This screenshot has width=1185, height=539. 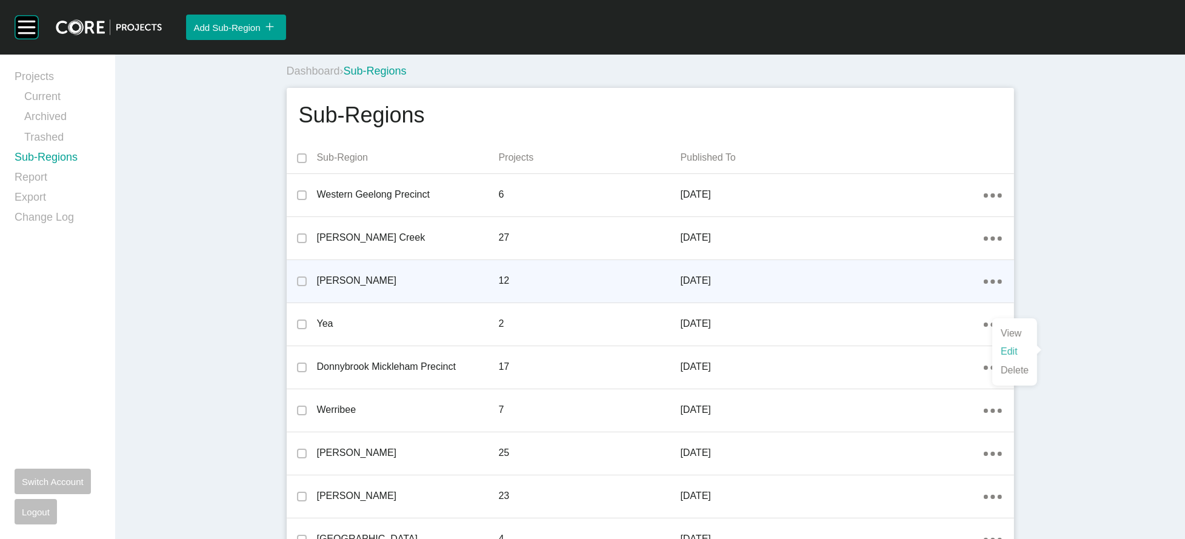 What do you see at coordinates (1015, 333) in the screenshot?
I see `a: View` at bounding box center [1015, 333].